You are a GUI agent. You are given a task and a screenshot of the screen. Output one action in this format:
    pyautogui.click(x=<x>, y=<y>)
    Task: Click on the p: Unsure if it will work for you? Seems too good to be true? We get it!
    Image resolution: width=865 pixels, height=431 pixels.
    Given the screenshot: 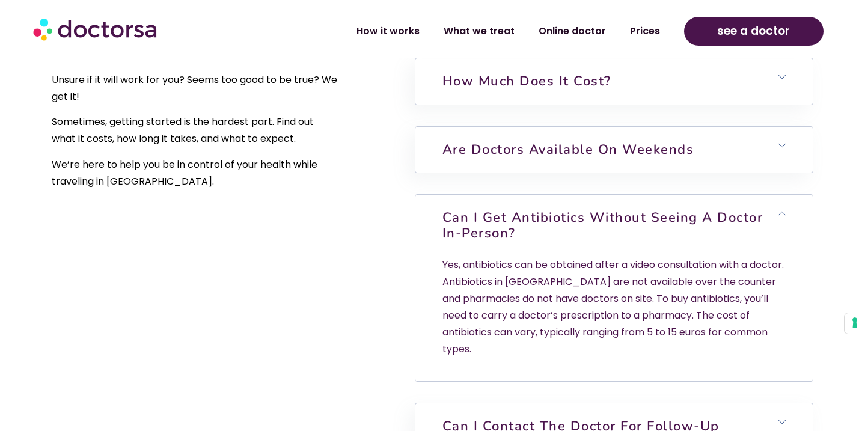 What is the action you would take?
    pyautogui.click(x=195, y=88)
    